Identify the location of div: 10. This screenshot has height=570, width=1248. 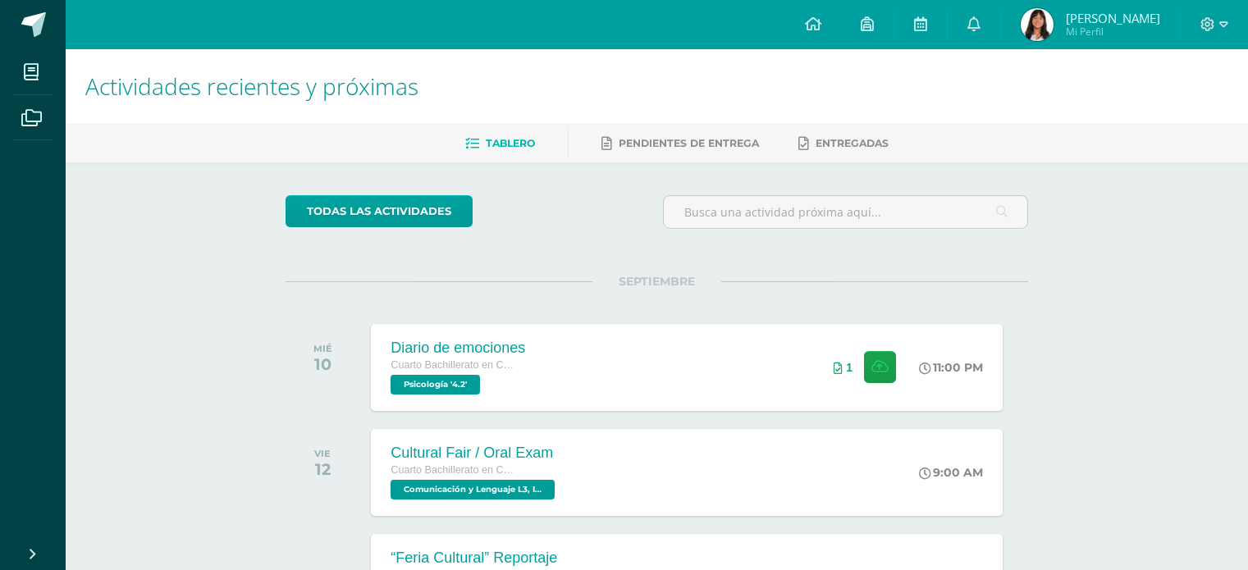
(323, 364).